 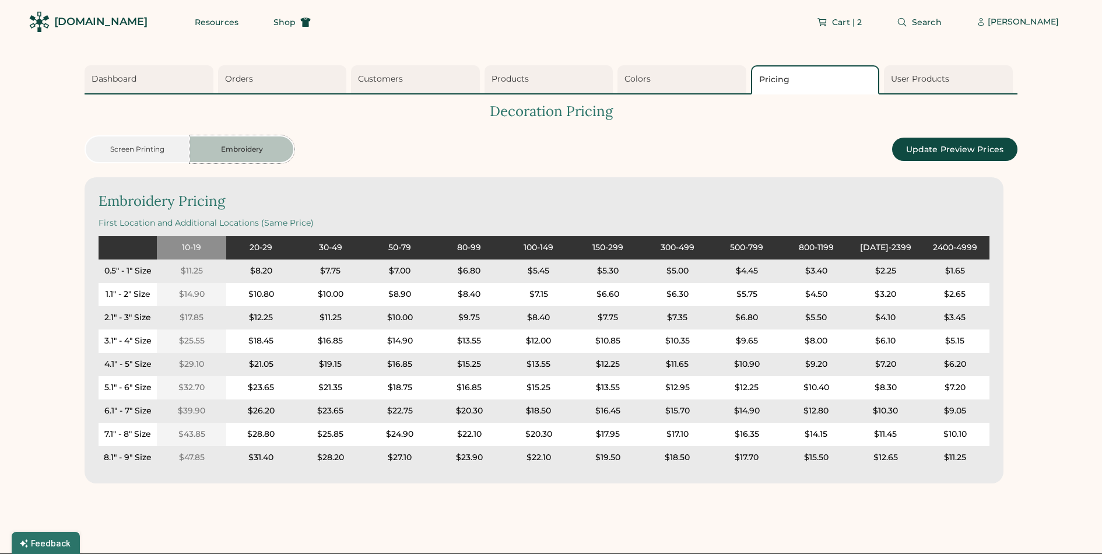 What do you see at coordinates (747, 341) in the screenshot?
I see `div: $9.65` at bounding box center [747, 341].